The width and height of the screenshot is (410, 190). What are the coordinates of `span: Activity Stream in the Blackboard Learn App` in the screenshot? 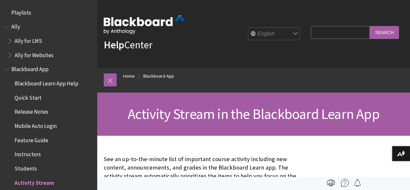 It's located at (254, 113).